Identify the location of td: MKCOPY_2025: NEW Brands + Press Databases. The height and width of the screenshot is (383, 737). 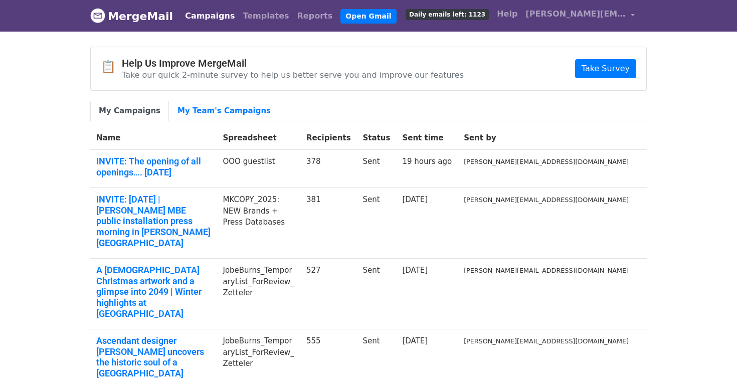
(258, 223).